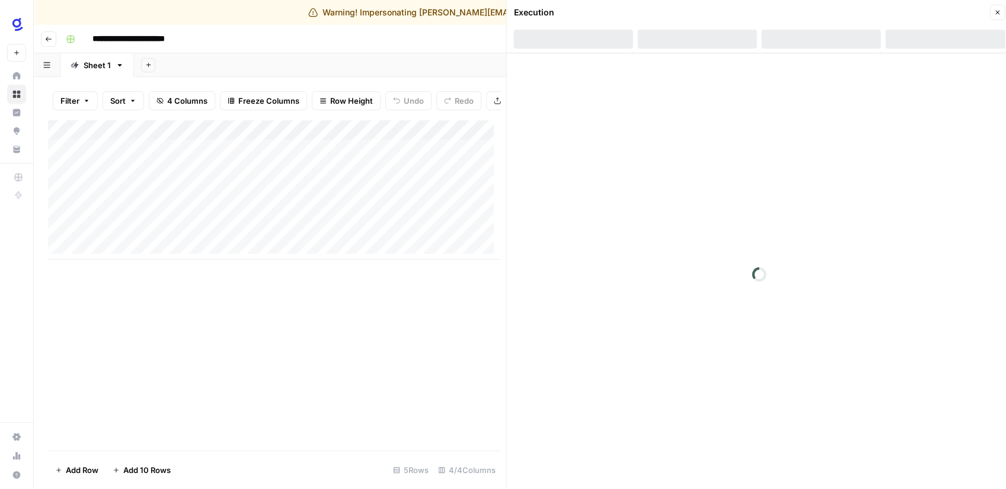  Describe the element at coordinates (187, 101) in the screenshot. I see `span: 4 Columns` at that location.